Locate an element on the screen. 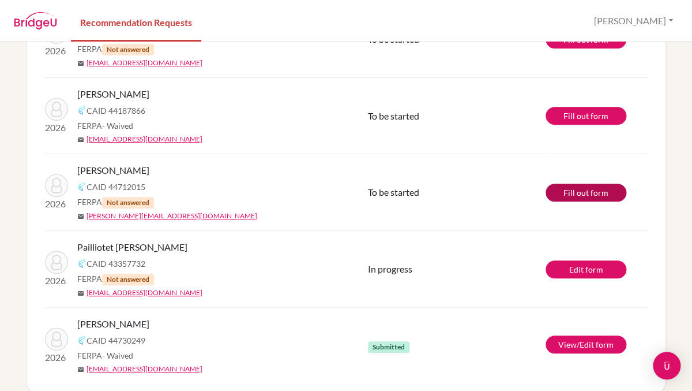  a: Recommendation Requests is located at coordinates (136, 21).